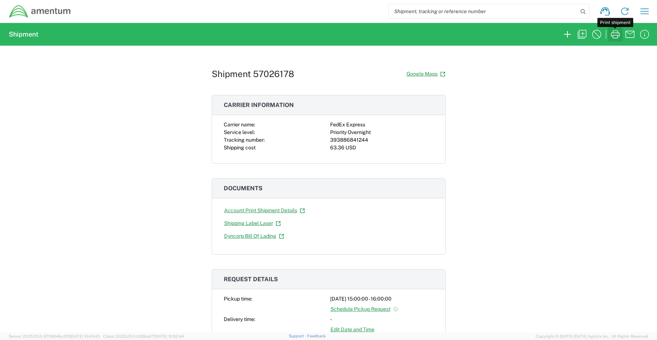 The height and width of the screenshot is (340, 657). What do you see at coordinates (253, 74) in the screenshot?
I see `h1: Shipment 57026178` at bounding box center [253, 74].